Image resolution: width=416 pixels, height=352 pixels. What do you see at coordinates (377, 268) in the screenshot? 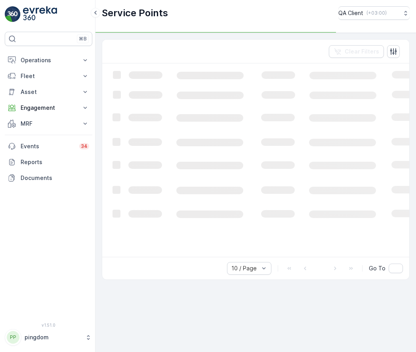
I see `span: Go To` at bounding box center [377, 268].